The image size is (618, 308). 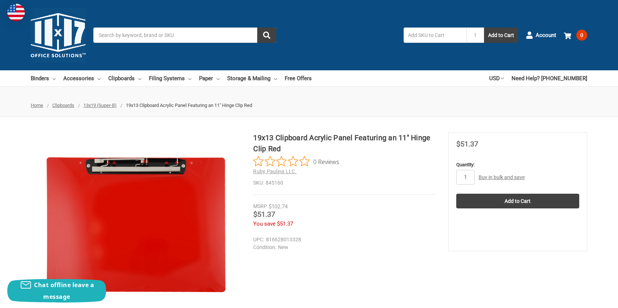 What do you see at coordinates (501, 35) in the screenshot?
I see `button: Add to Cart` at bounding box center [501, 35].